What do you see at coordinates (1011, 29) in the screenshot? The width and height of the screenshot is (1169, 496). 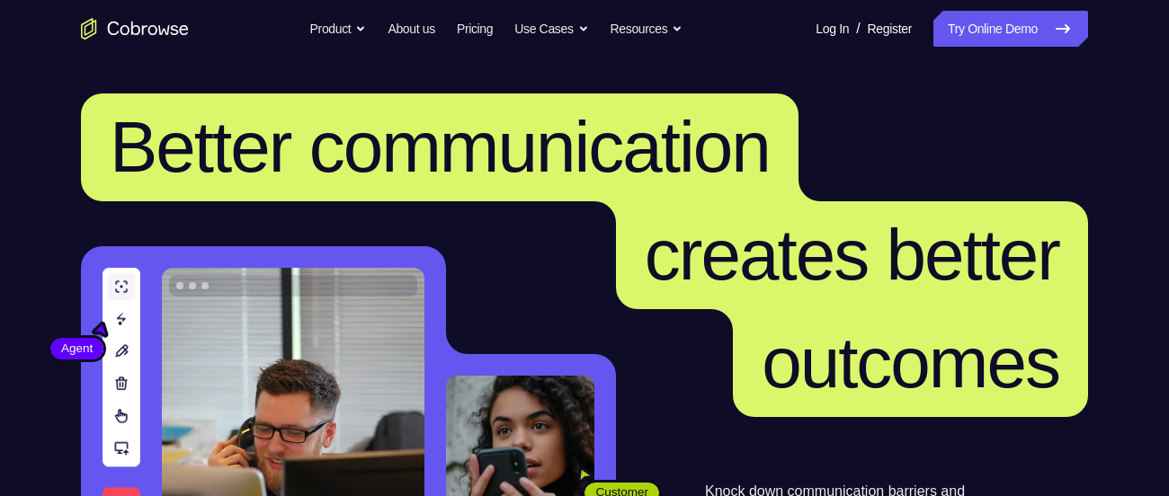 I see `a: Try Online Demo` at bounding box center [1011, 29].